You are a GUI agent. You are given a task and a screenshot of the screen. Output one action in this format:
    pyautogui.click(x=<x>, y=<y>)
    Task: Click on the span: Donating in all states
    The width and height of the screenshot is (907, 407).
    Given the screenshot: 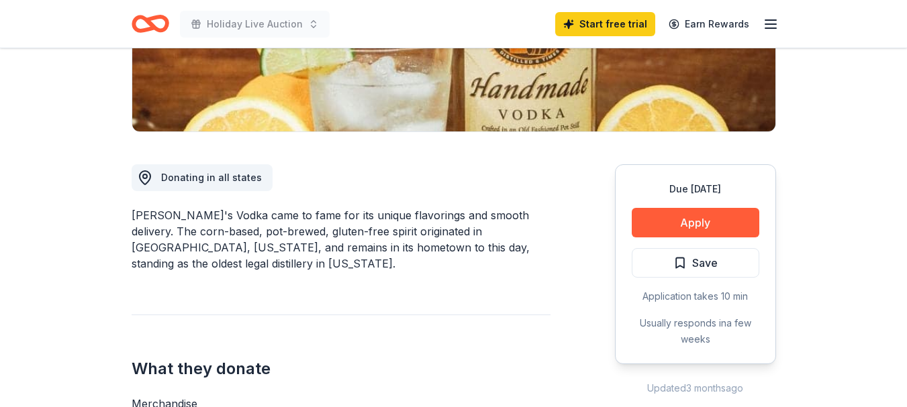 What is the action you would take?
    pyautogui.click(x=211, y=177)
    